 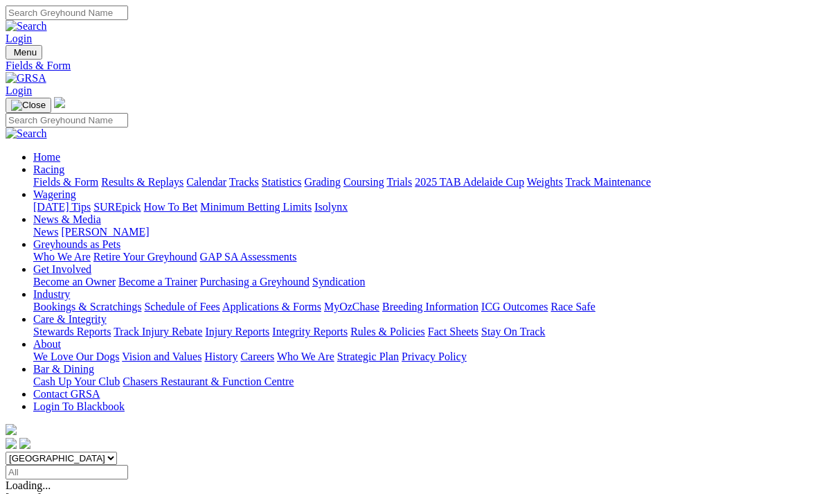 I want to click on a: Retire Your Greyhound, so click(x=145, y=256).